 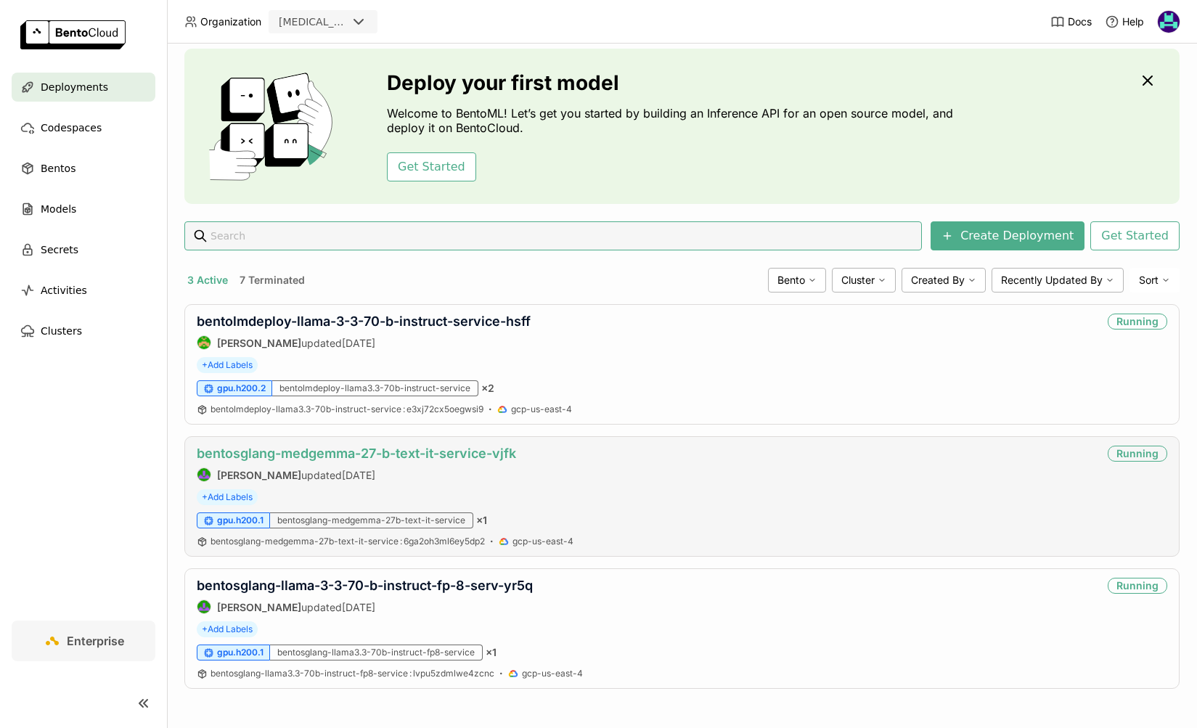 I want to click on a: bentosglang-medgemma-27-b-text-it-service-vjfk, so click(x=356, y=453).